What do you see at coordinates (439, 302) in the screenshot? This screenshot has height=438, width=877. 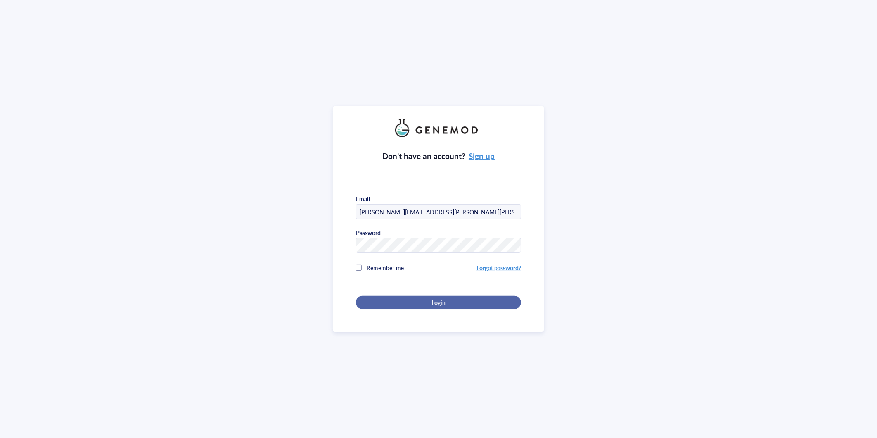 I see `span: Login` at bounding box center [439, 302].